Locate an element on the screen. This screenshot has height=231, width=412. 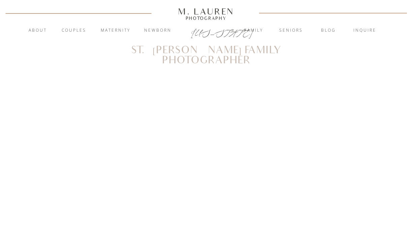
a: About is located at coordinates (38, 31).